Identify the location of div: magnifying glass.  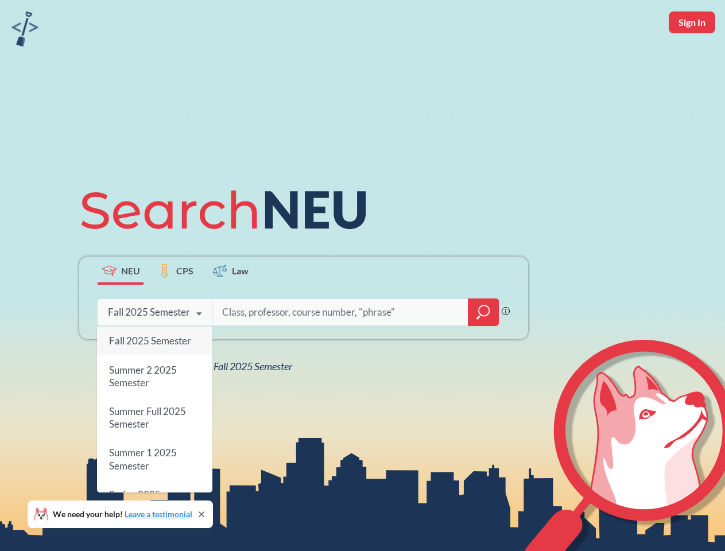
(483, 312).